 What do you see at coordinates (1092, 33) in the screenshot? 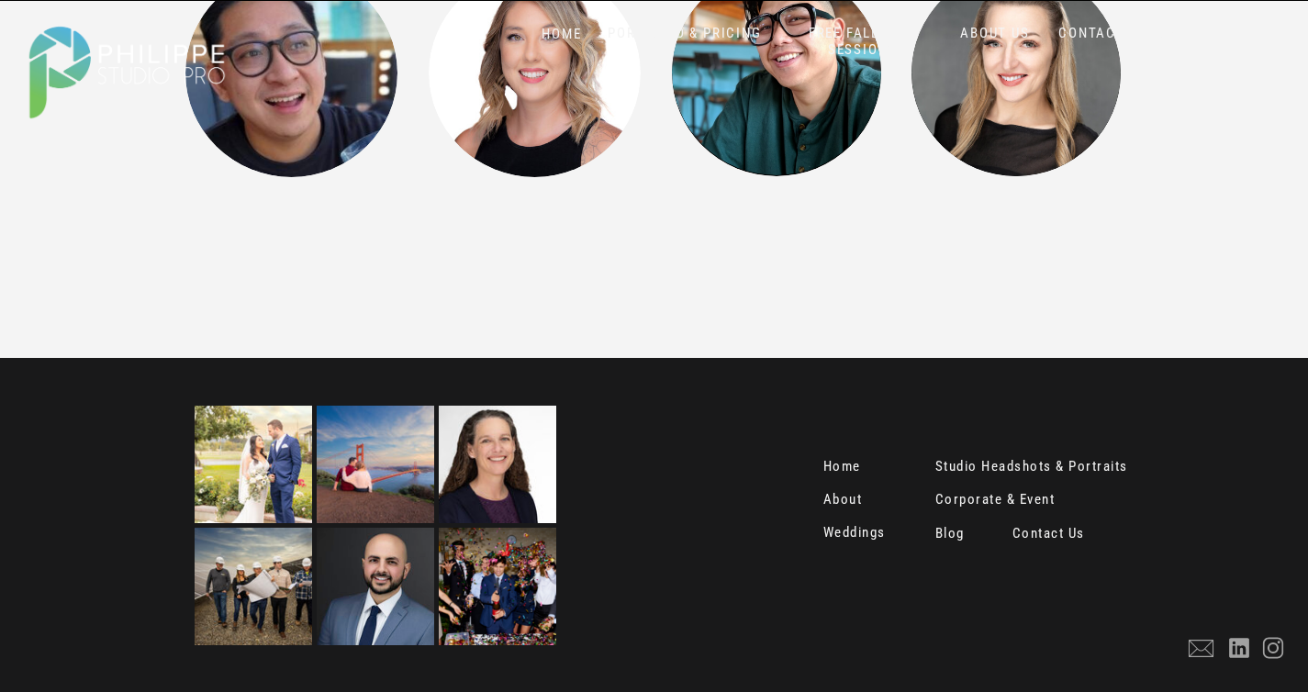
I see `nav: CONTACT` at bounding box center [1092, 33].